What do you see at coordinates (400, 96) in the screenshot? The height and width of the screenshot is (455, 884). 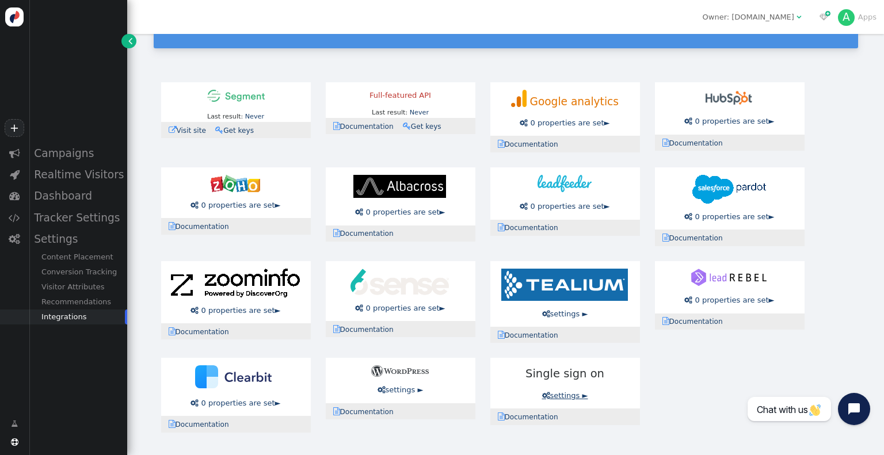 I see `div: Full-featured API` at bounding box center [400, 96].